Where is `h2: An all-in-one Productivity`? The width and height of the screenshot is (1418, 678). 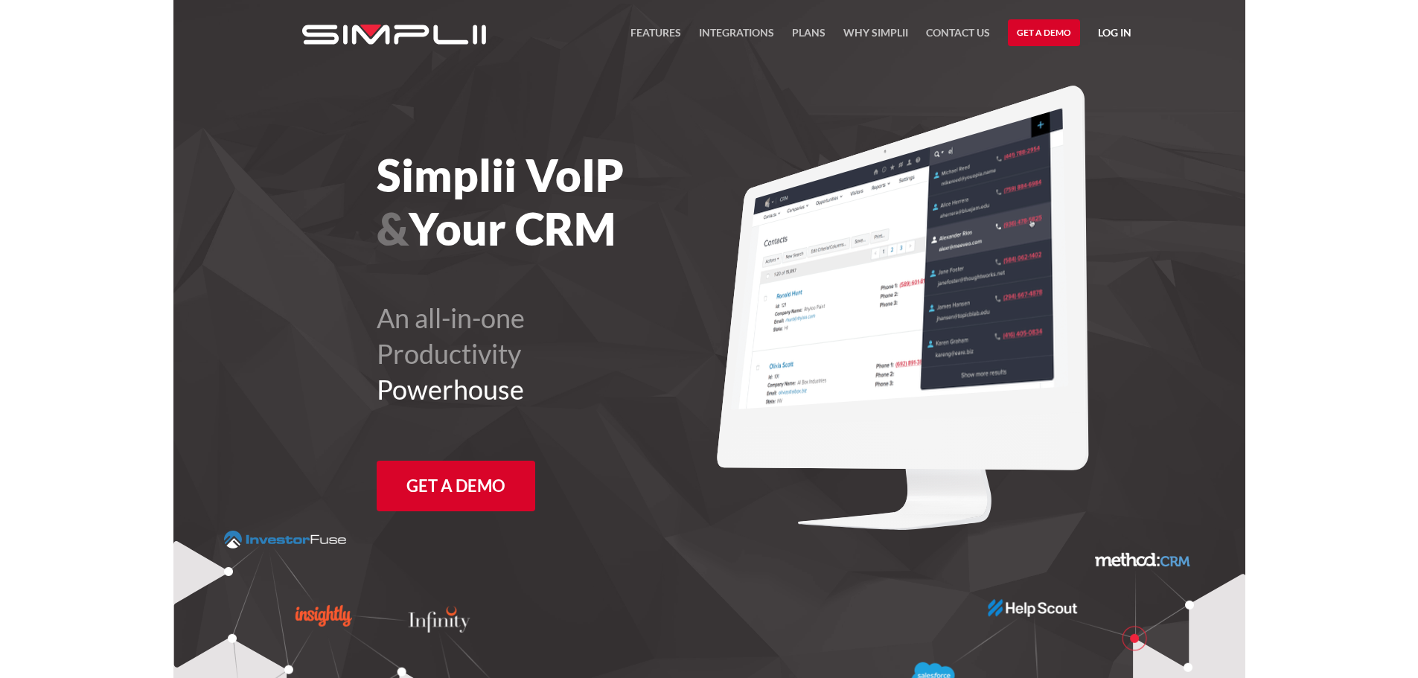 h2: An all-in-one Productivity is located at coordinates (584, 354).